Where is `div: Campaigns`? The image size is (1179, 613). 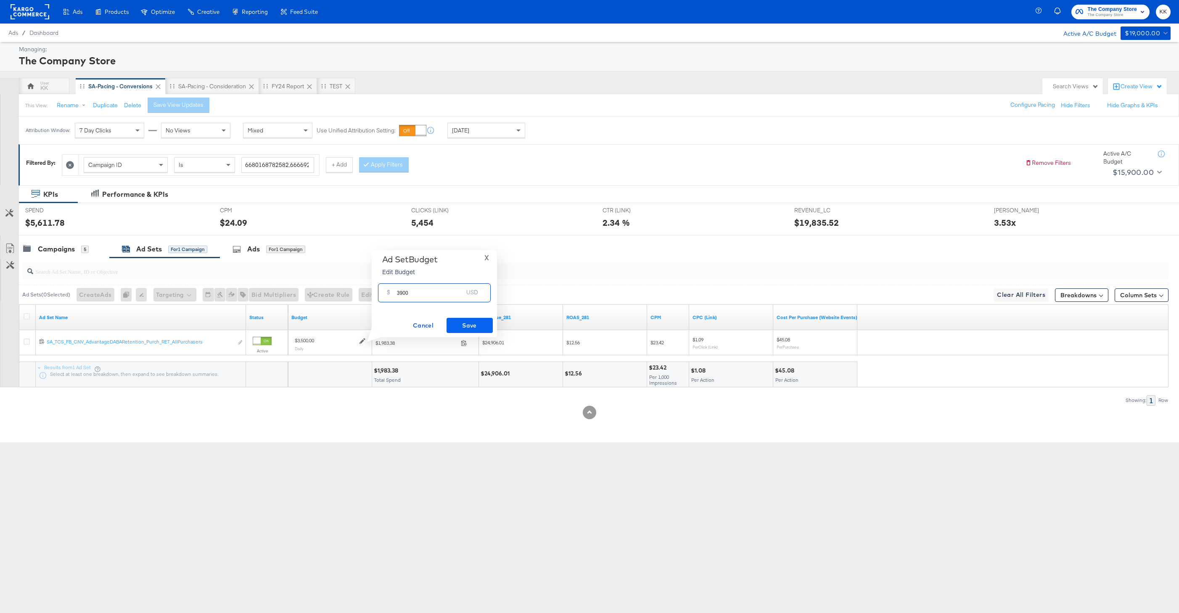 div: Campaigns is located at coordinates (56, 249).